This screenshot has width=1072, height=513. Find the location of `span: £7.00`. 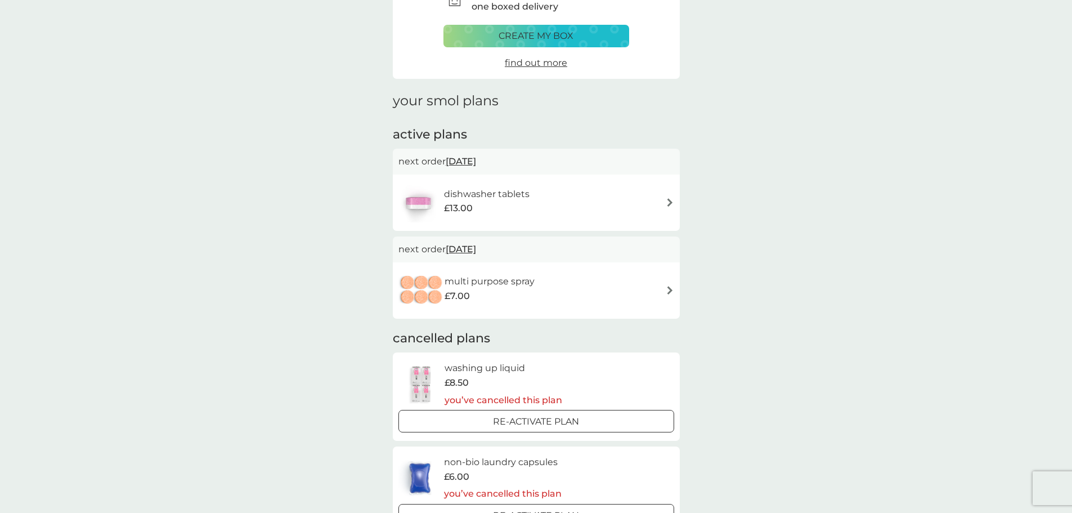

span: £7.00 is located at coordinates (457, 296).